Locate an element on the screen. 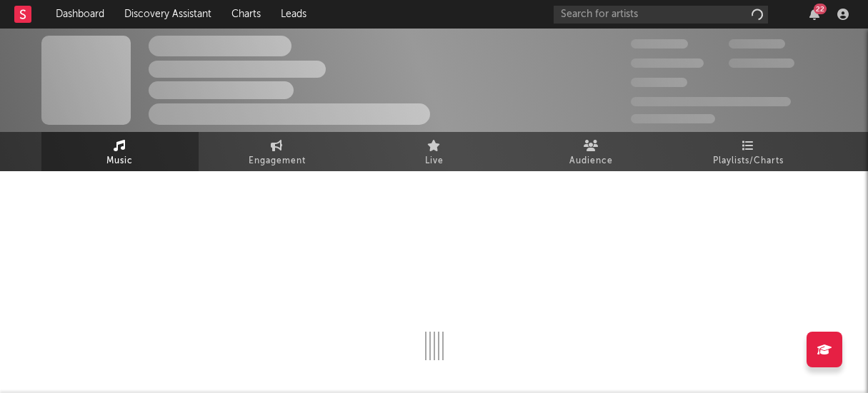  a: Live is located at coordinates (434, 151).